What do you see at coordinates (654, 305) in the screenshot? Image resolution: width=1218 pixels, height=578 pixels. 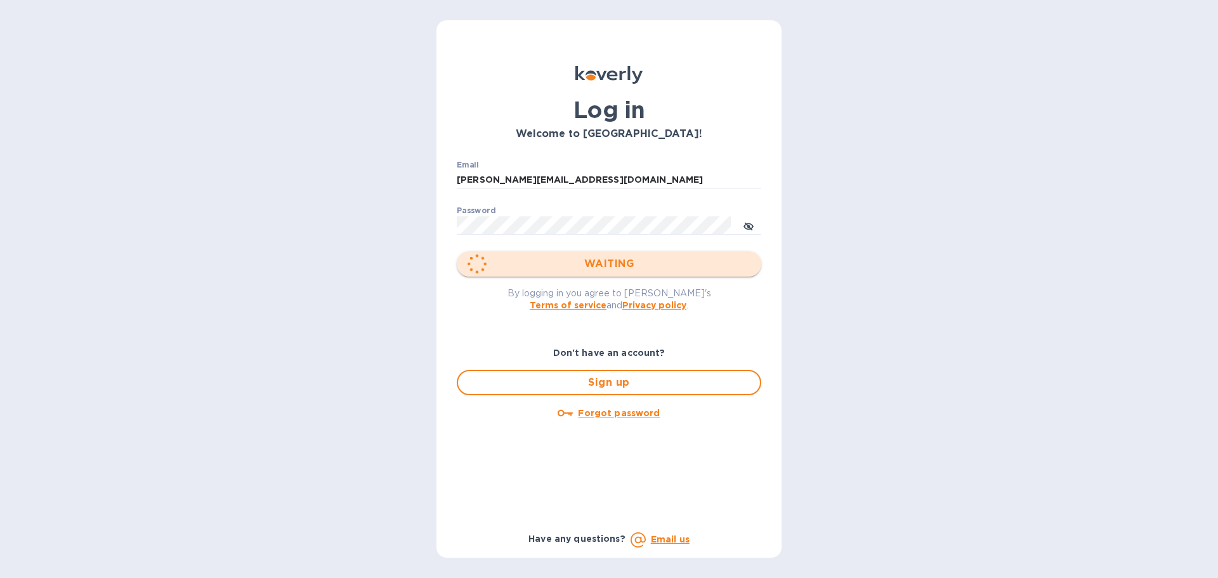 I see `a: Privacy policy` at bounding box center [654, 305].